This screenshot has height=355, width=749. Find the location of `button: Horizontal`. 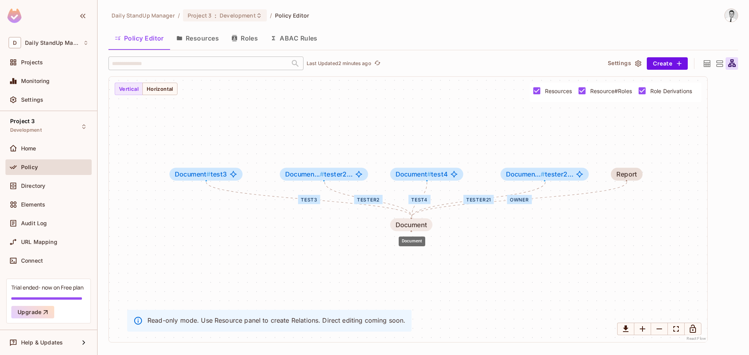

button: Horizontal is located at coordinates (160, 89).